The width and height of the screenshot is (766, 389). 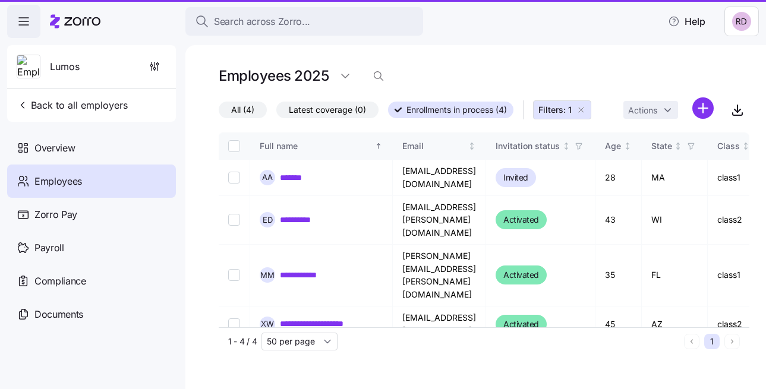 What do you see at coordinates (243, 110) in the screenshot?
I see `span: All (4)` at bounding box center [243, 110].